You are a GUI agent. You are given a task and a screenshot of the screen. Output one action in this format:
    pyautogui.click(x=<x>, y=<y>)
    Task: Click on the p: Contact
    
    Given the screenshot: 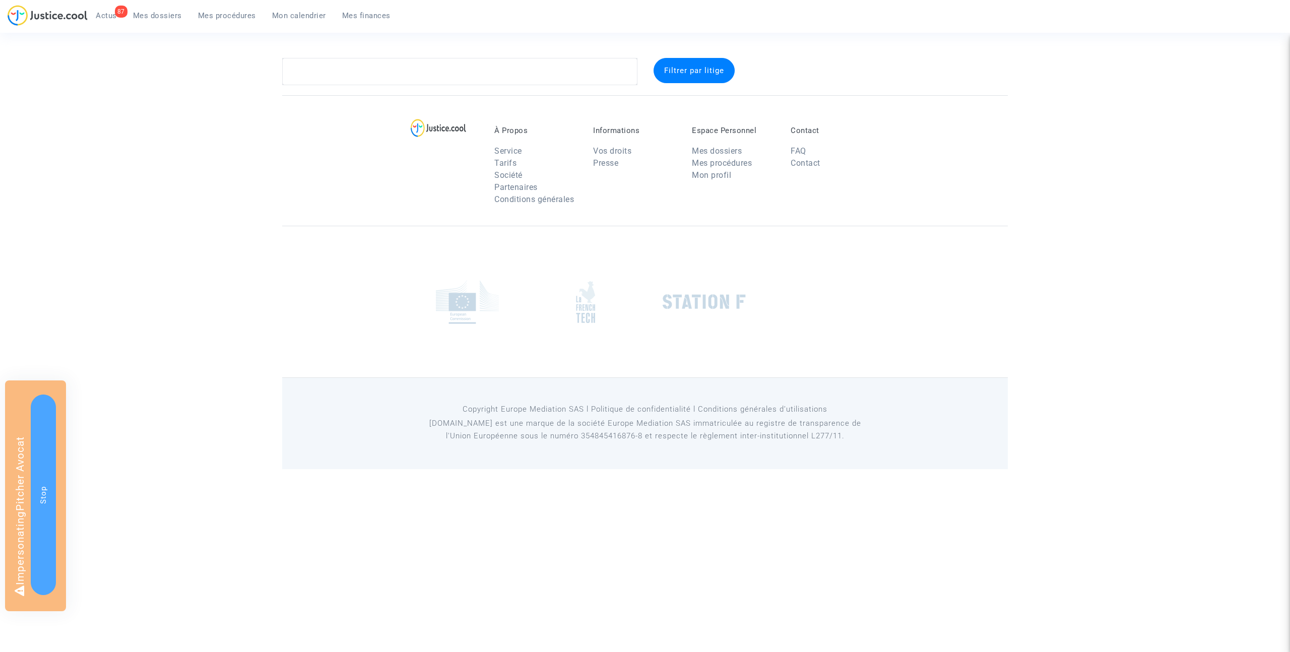 What is the action you would take?
    pyautogui.click(x=833, y=131)
    